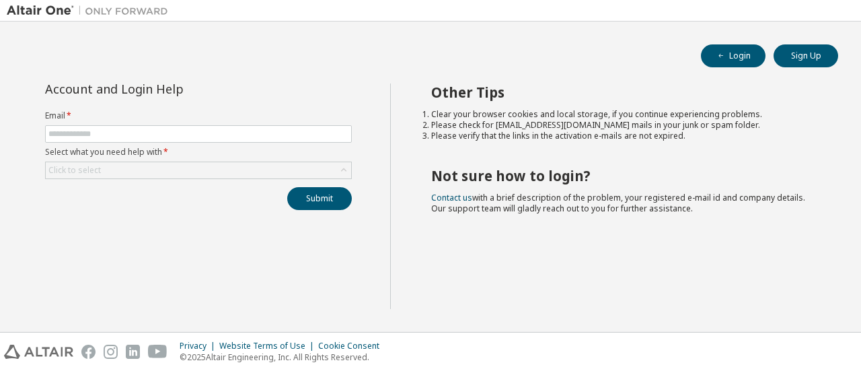  What do you see at coordinates (618, 203) in the screenshot?
I see `span: with a brief description of the problem, your registered e-mail id and company details. Our suppo...` at bounding box center [618, 203].